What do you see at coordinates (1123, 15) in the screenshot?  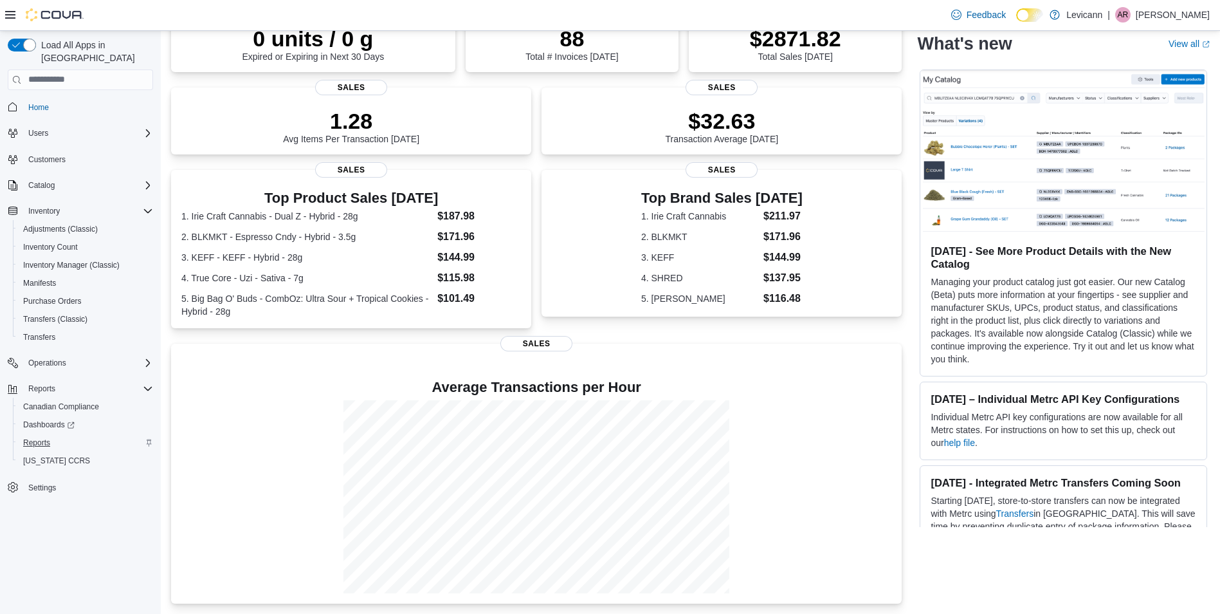 I see `span: AR` at bounding box center [1123, 15].